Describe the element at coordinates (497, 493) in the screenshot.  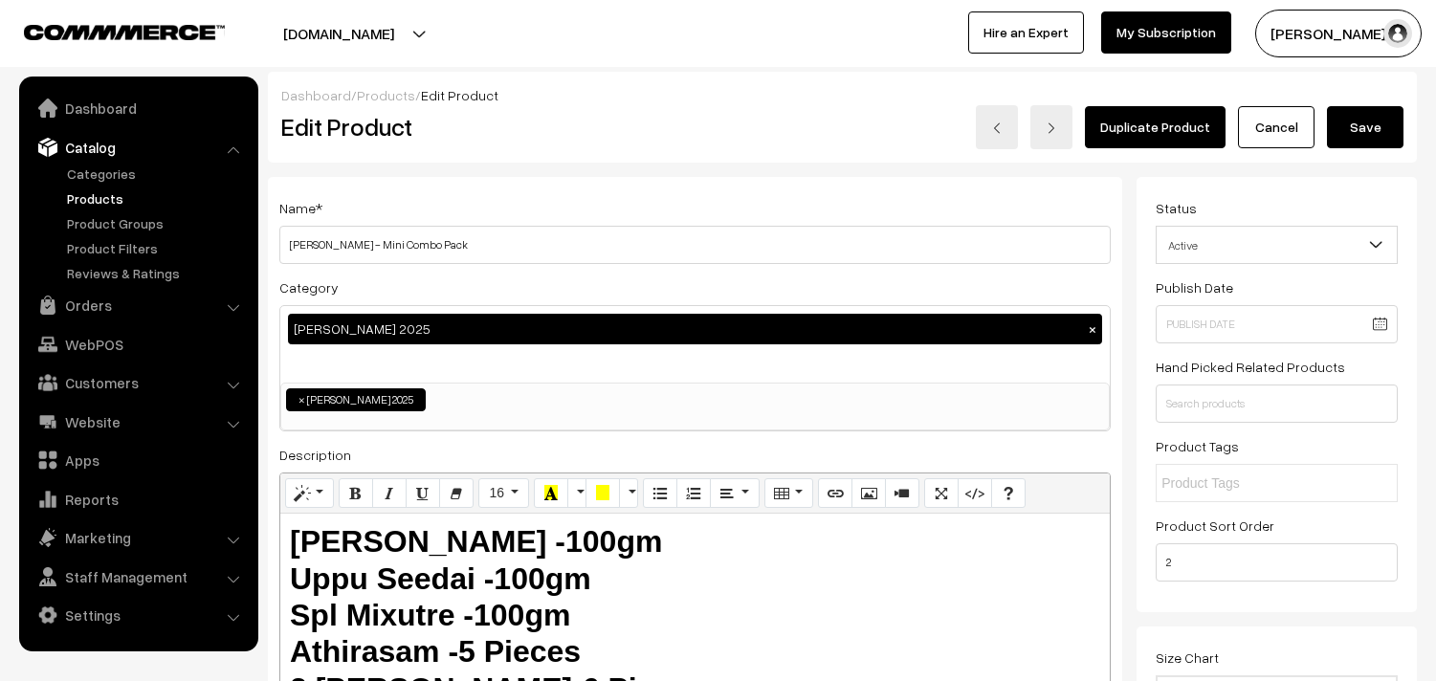
I see `span: 16` at that location.